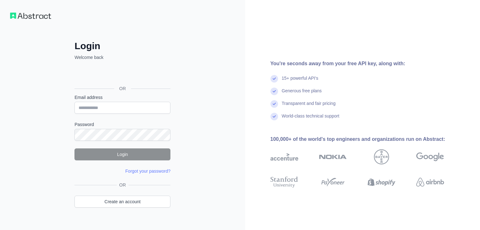 This screenshot has width=480, height=230. Describe the element at coordinates (122, 98) in the screenshot. I see `label: Email address` at that location.